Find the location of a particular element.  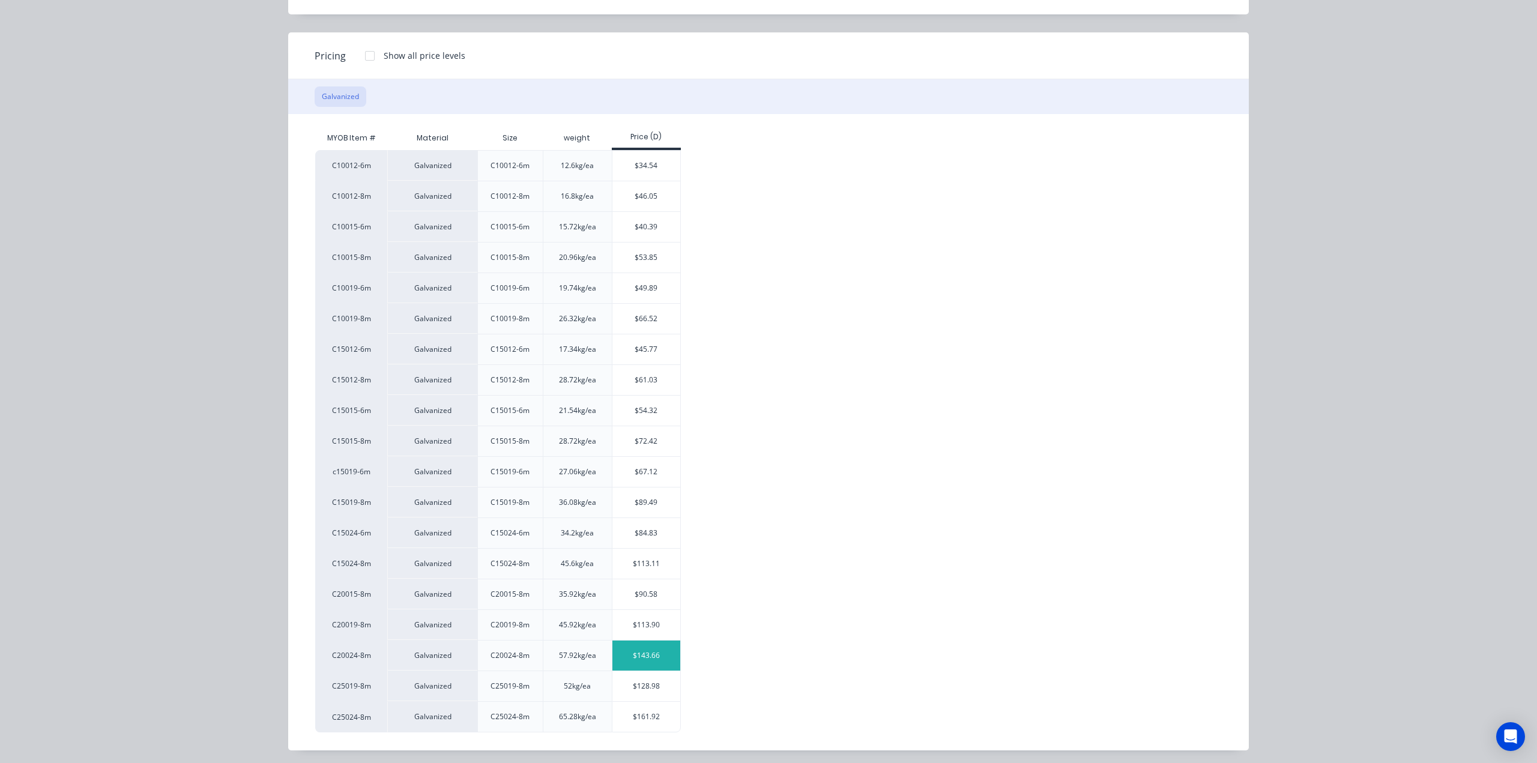

div: $72.42 is located at coordinates (646, 441).